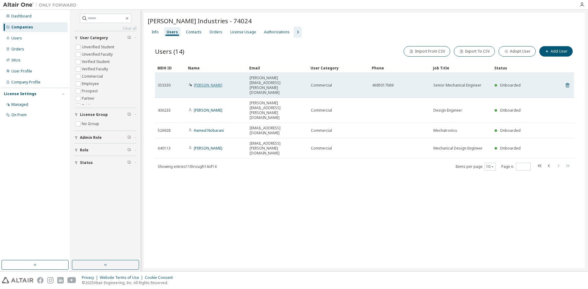 The height and width of the screenshot is (289, 588). What do you see at coordinates (155, 32) in the screenshot?
I see `div: Info` at bounding box center [155, 32].